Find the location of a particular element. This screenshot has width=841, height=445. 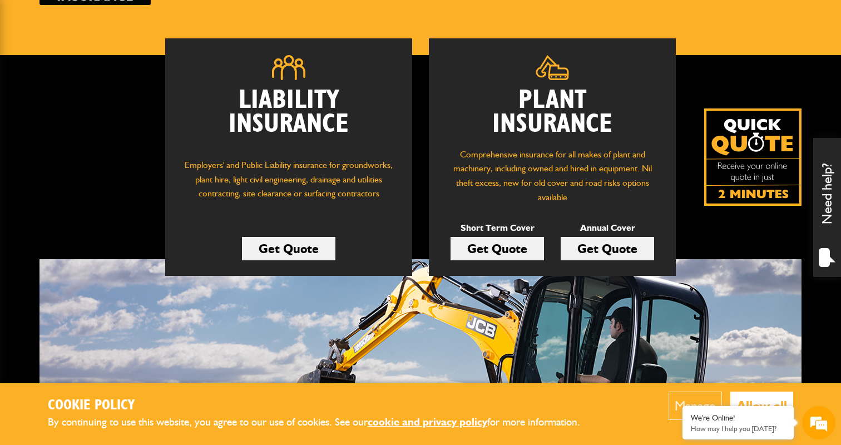

div: Need help? is located at coordinates (827, 207).